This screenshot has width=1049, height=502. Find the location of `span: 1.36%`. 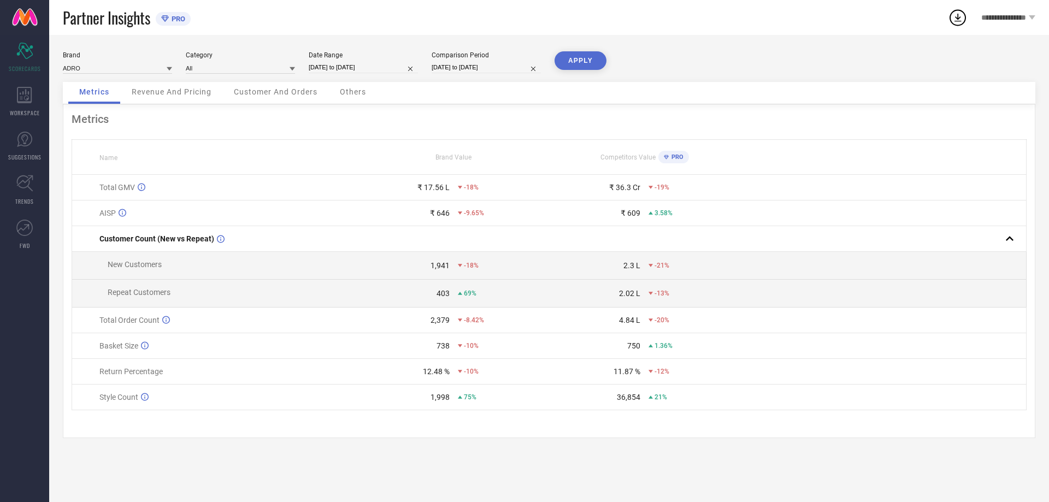

span: 1.36% is located at coordinates (663, 346).